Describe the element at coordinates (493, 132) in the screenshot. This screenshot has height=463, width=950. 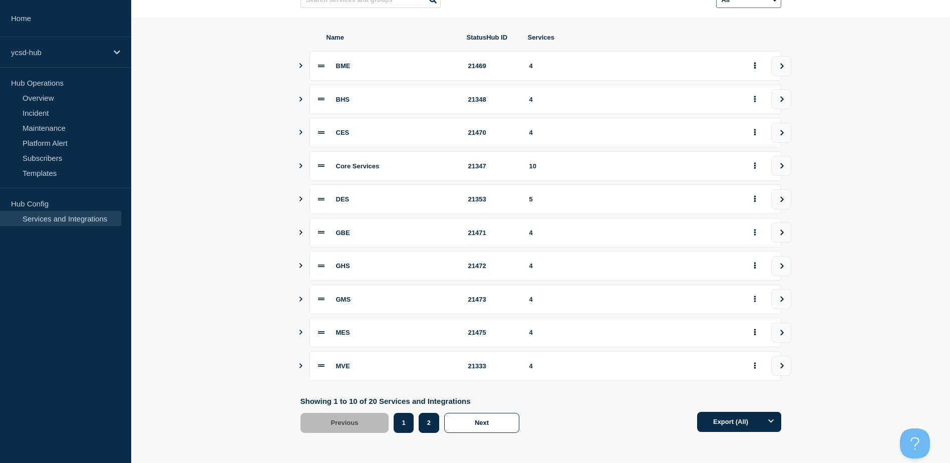
I see `div: 21470` at that location.